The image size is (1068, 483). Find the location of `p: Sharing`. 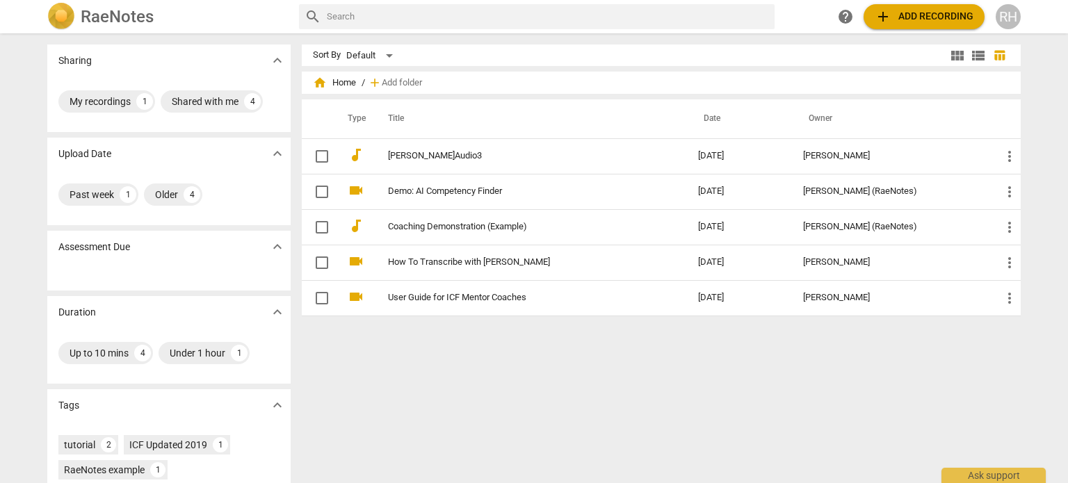

p: Sharing is located at coordinates (75, 60).